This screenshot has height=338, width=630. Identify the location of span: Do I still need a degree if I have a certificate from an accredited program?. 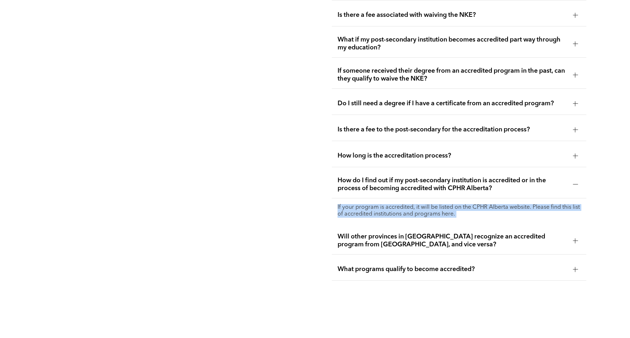
(452, 103).